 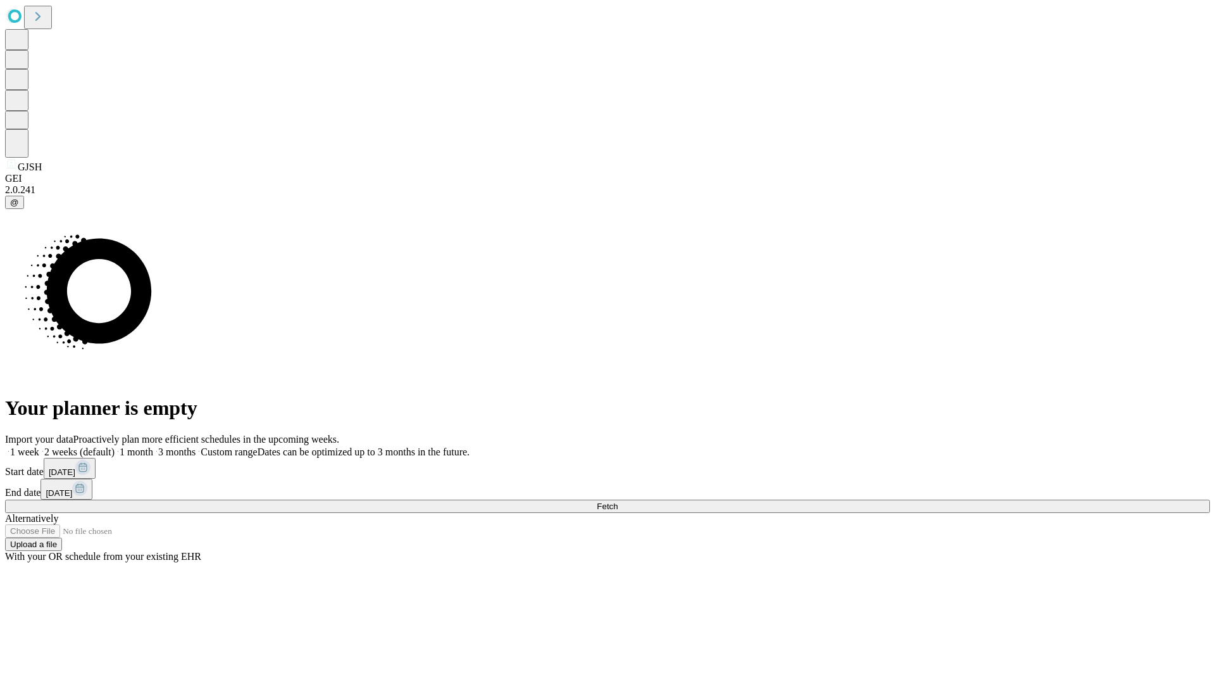 I want to click on button: Upload a file, so click(x=34, y=544).